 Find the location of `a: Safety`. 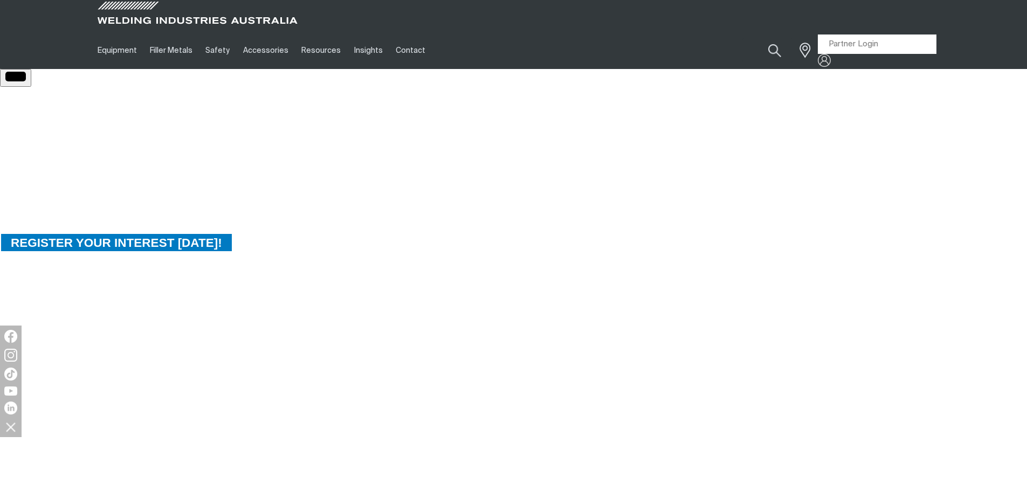

a: Safety is located at coordinates (217, 50).